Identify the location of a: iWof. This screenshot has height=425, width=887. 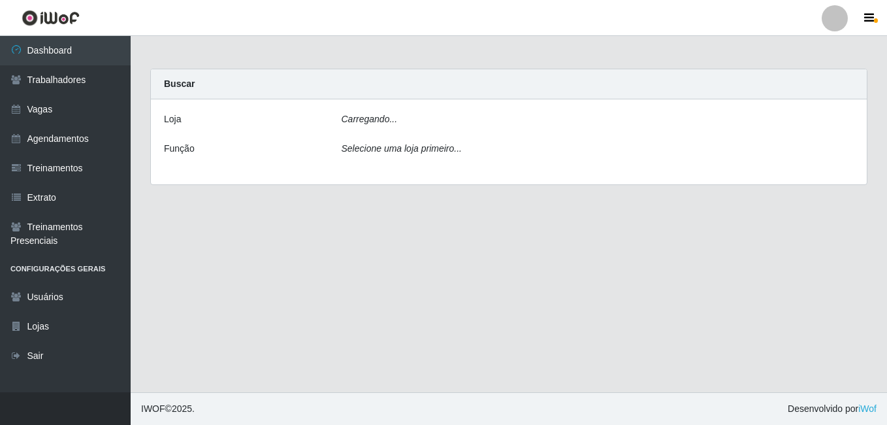
(867, 408).